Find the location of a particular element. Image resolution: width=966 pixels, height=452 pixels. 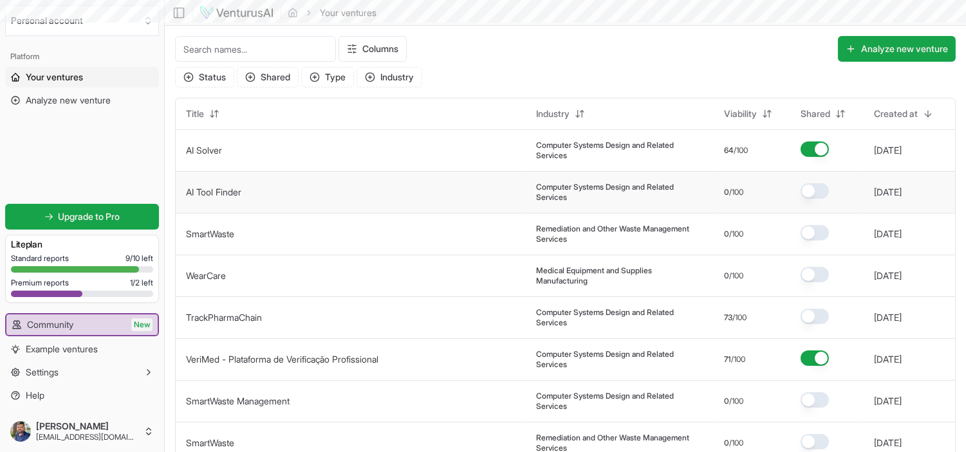

button: Columns is located at coordinates (373, 49).